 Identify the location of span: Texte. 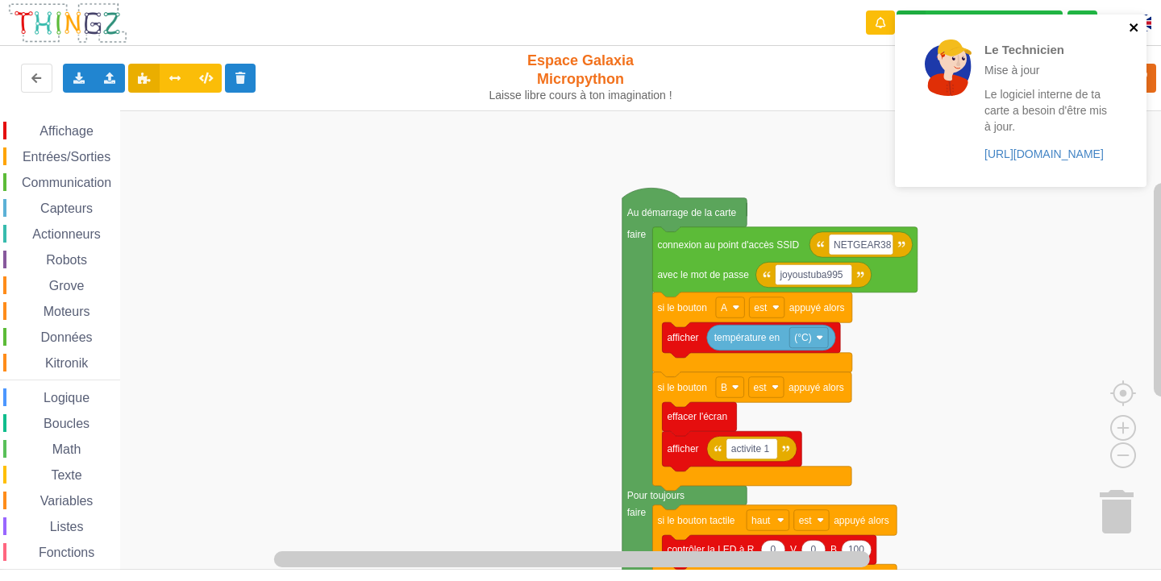
(66, 475).